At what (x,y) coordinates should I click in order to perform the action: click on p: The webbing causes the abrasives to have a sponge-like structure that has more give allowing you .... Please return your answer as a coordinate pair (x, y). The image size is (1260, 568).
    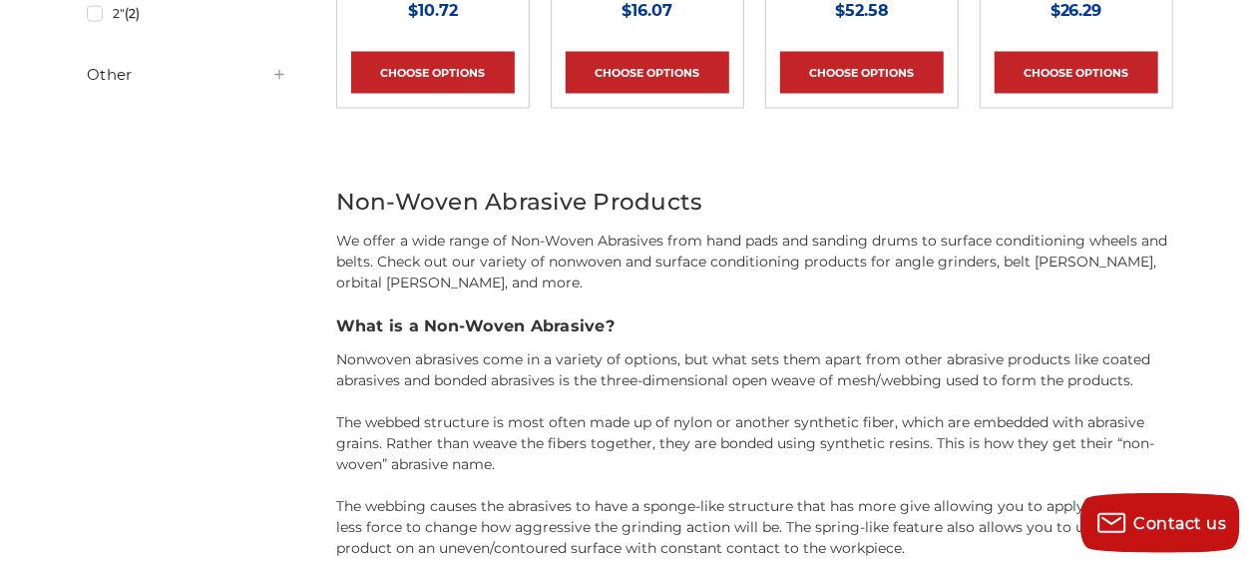
    Looking at the image, I should click on (754, 528).